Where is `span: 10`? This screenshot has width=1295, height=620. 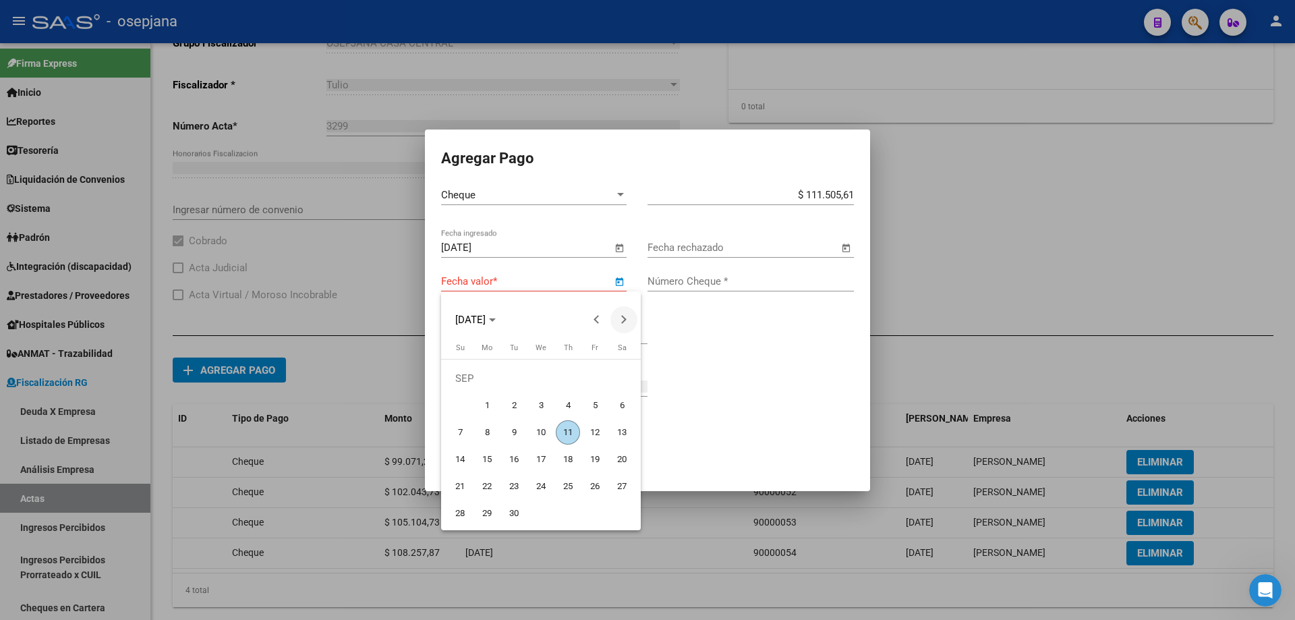 span: 10 is located at coordinates (541, 432).